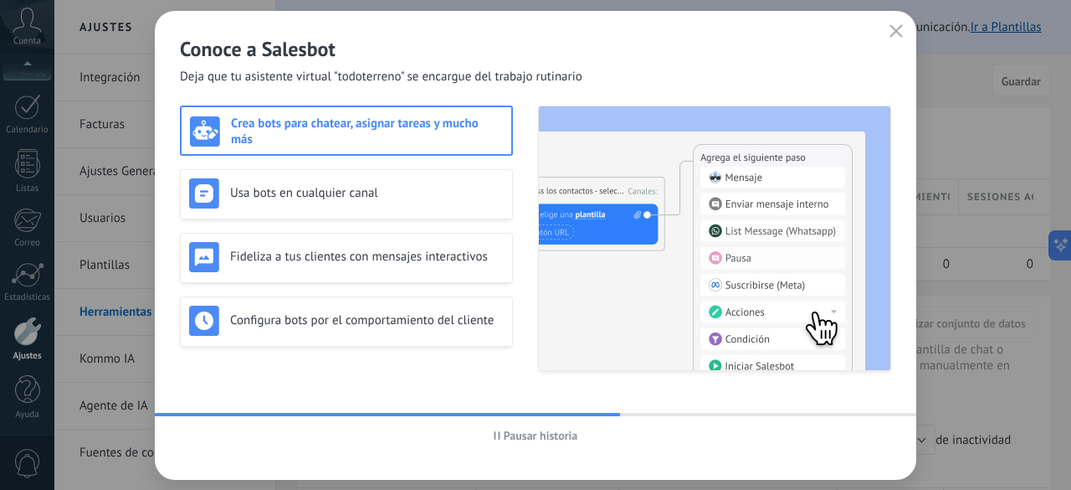 This screenshot has height=490, width=1071. Describe the element at coordinates (367, 320) in the screenshot. I see `h3: Configura bots por el comportamiento del cliente` at that location.